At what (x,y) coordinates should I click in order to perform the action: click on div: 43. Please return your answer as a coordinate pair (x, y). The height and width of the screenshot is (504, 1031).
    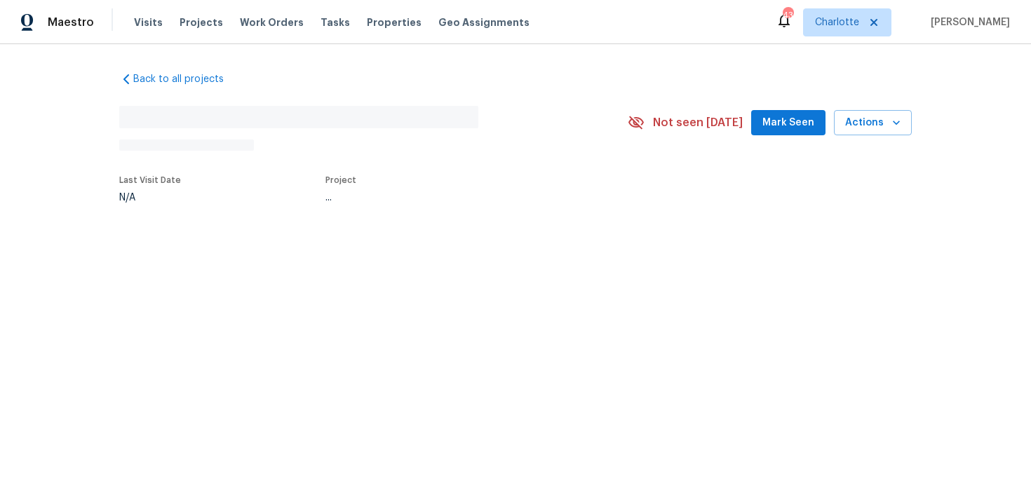
    Looking at the image, I should click on (788, 15).